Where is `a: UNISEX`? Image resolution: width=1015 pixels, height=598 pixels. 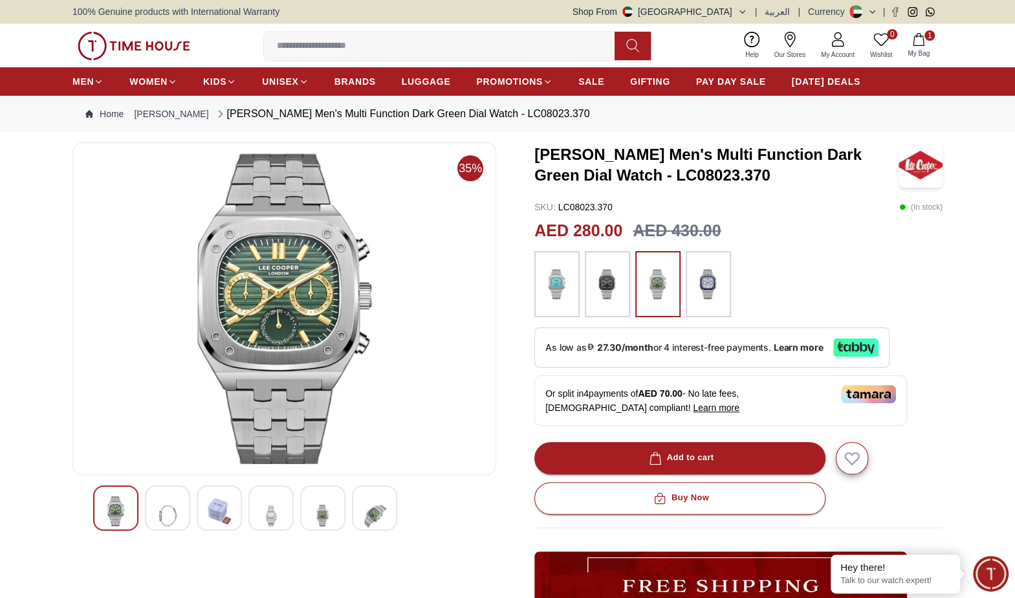 a: UNISEX is located at coordinates (285, 82).